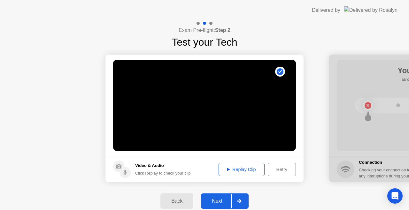  I want to click on div: Click Replay to check your clip, so click(163, 173).